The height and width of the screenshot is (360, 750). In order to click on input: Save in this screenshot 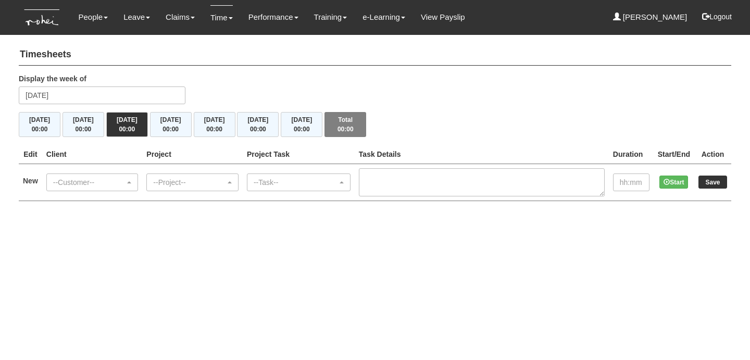, I will do `click(713, 182)`.